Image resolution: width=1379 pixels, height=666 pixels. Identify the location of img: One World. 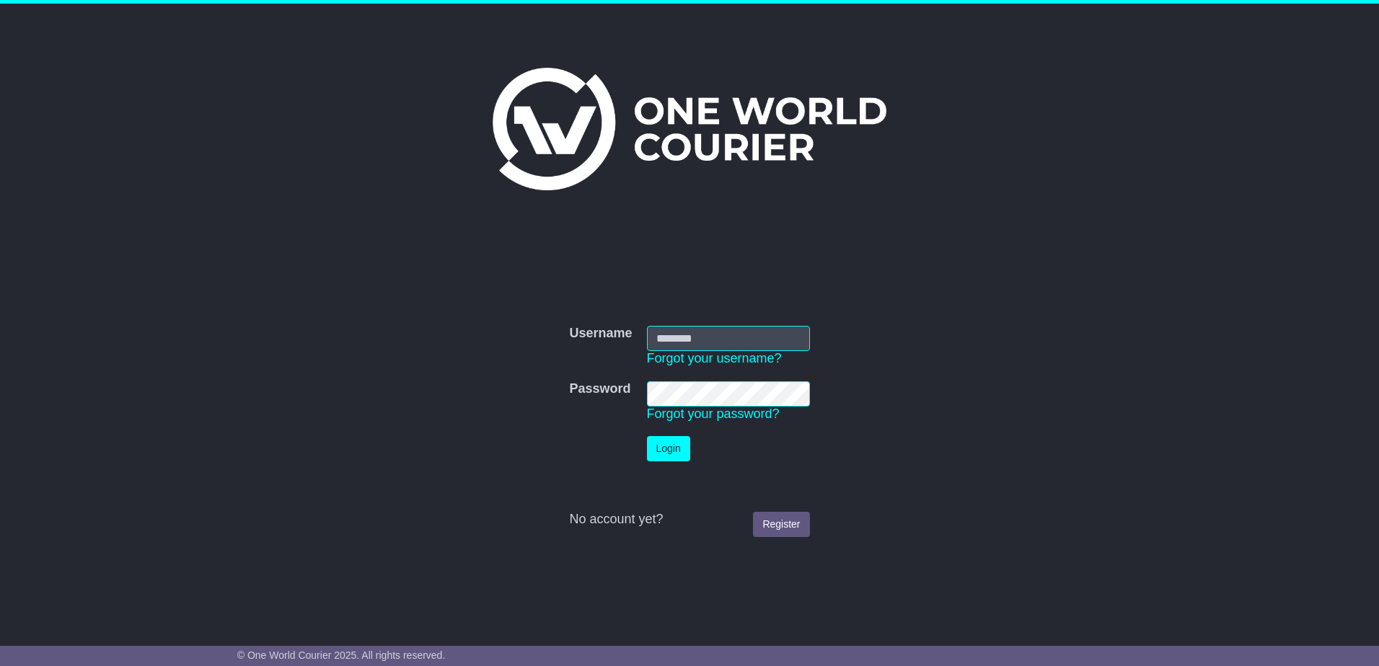
(689, 129).